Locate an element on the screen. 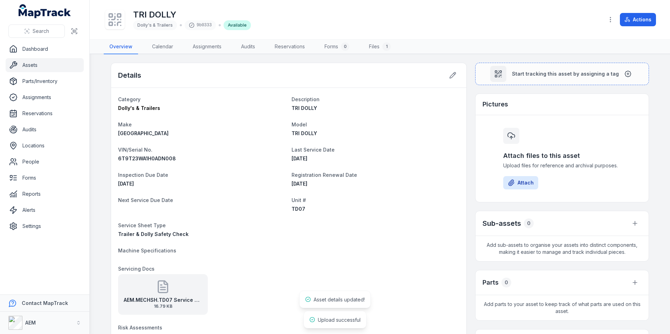  span: 16.79 KB is located at coordinates (163, 307).